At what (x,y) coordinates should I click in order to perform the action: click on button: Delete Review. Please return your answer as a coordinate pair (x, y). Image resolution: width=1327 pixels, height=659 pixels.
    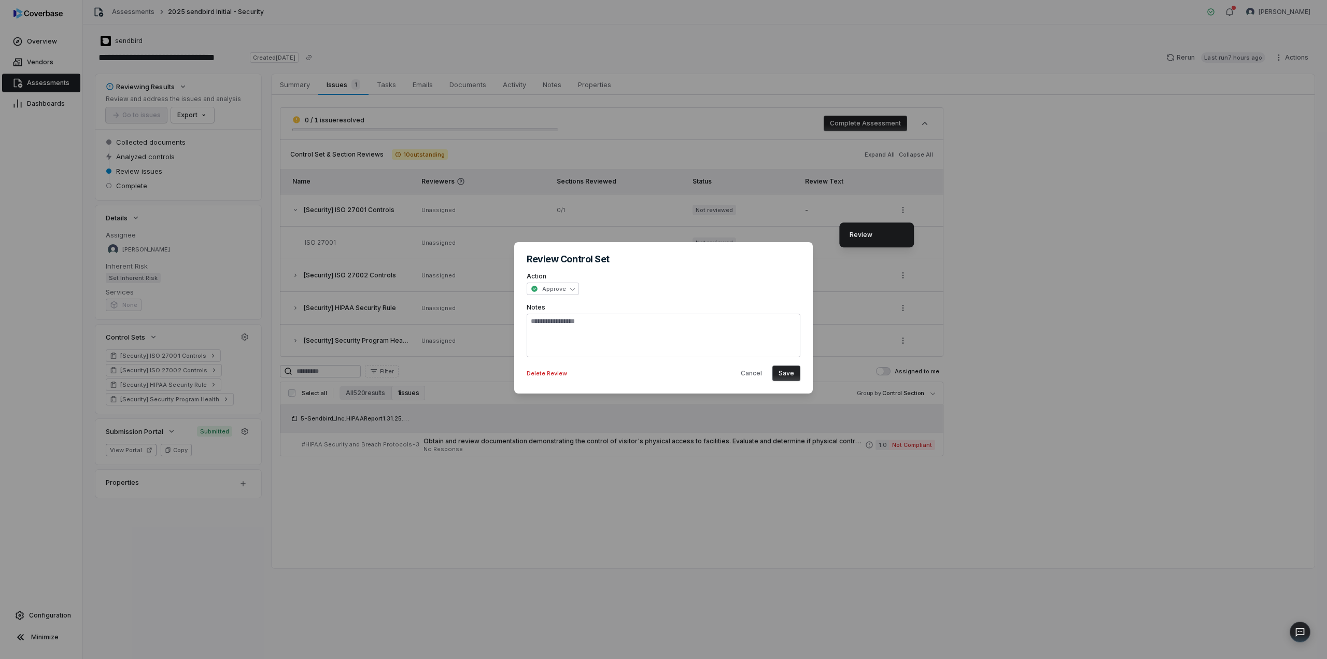
    Looking at the image, I should click on (547, 373).